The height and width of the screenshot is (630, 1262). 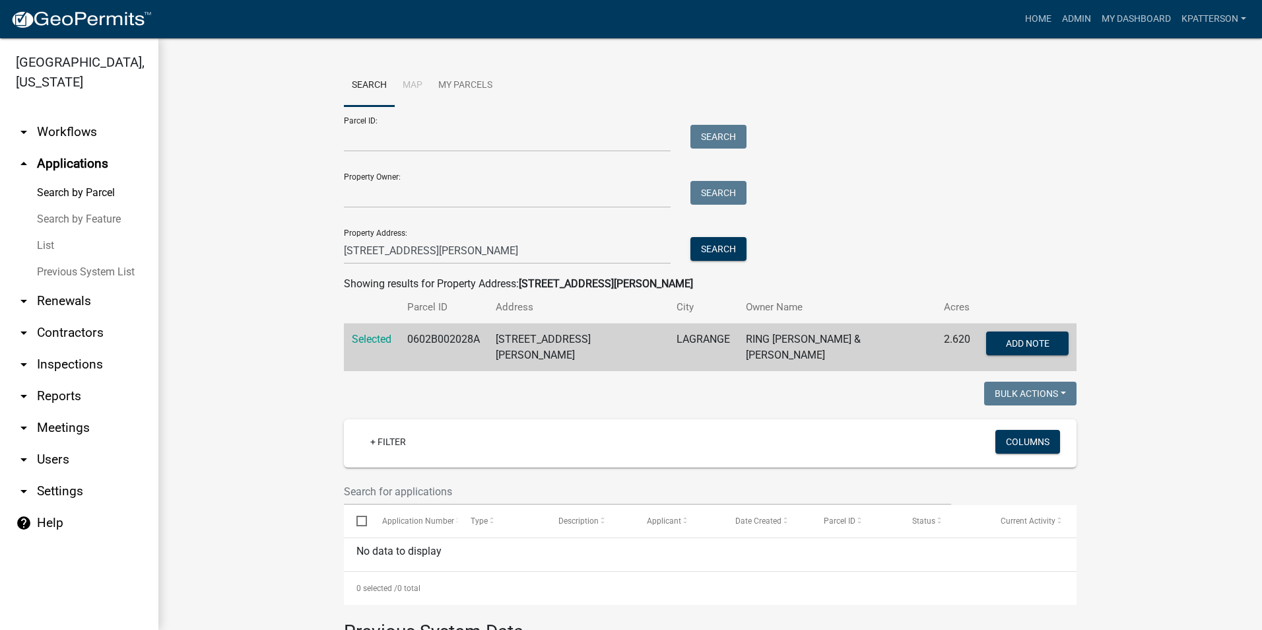 I want to click on td: LAGRANGE, so click(x=703, y=347).